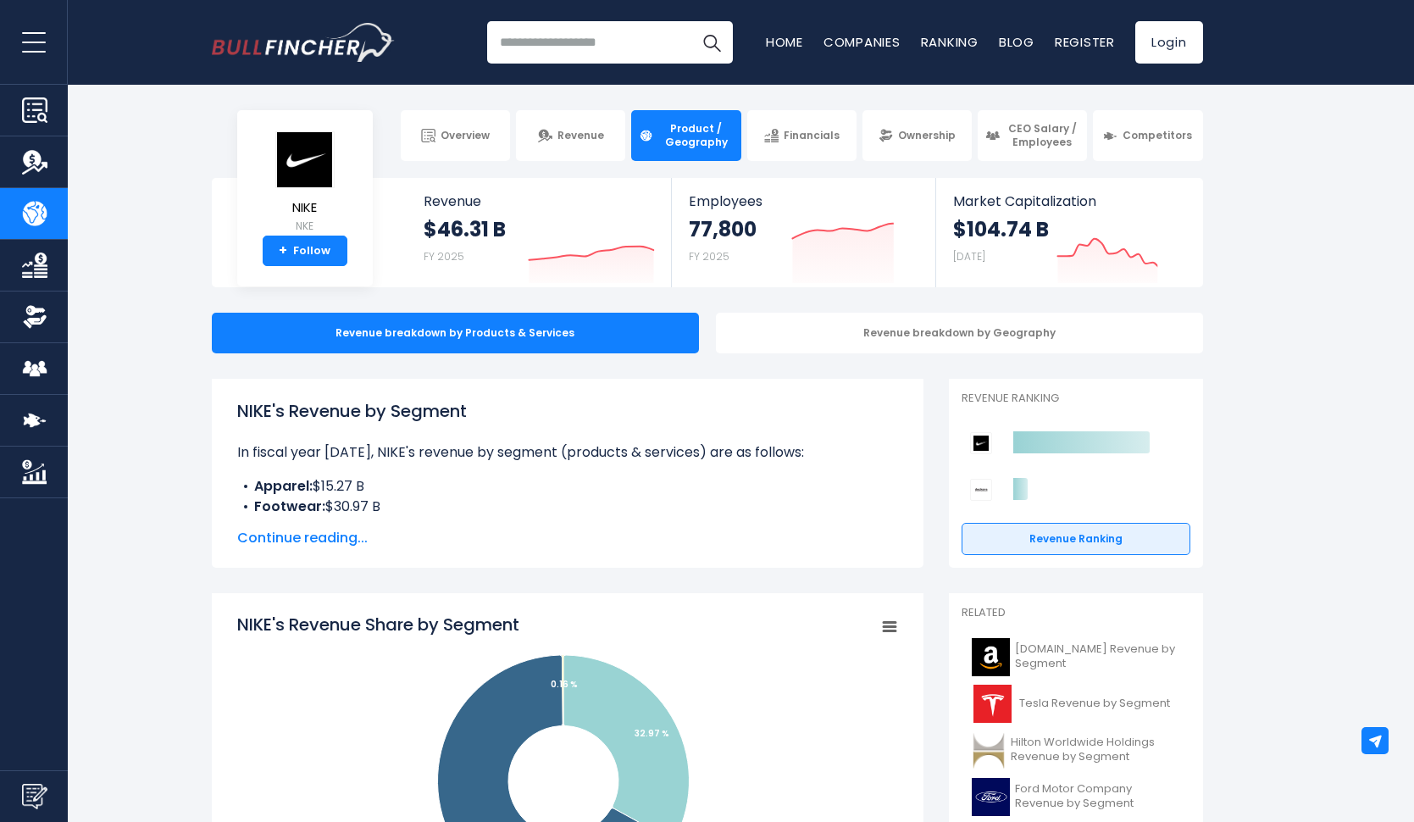  What do you see at coordinates (917, 136) in the screenshot?
I see `a: Ownership` at bounding box center [917, 136].